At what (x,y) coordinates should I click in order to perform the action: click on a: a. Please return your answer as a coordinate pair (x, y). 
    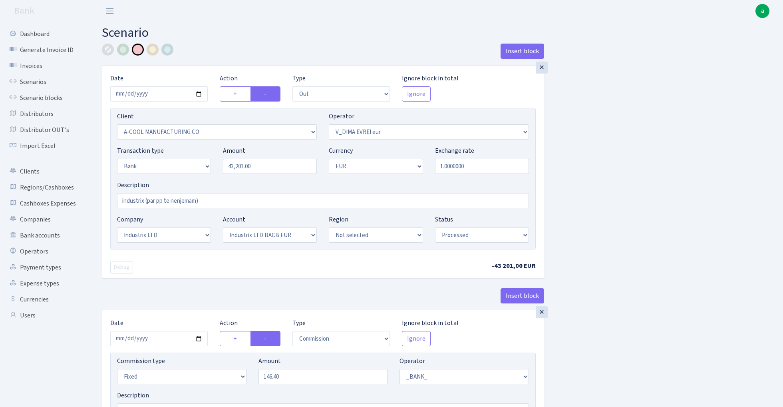
    Looking at the image, I should click on (763, 11).